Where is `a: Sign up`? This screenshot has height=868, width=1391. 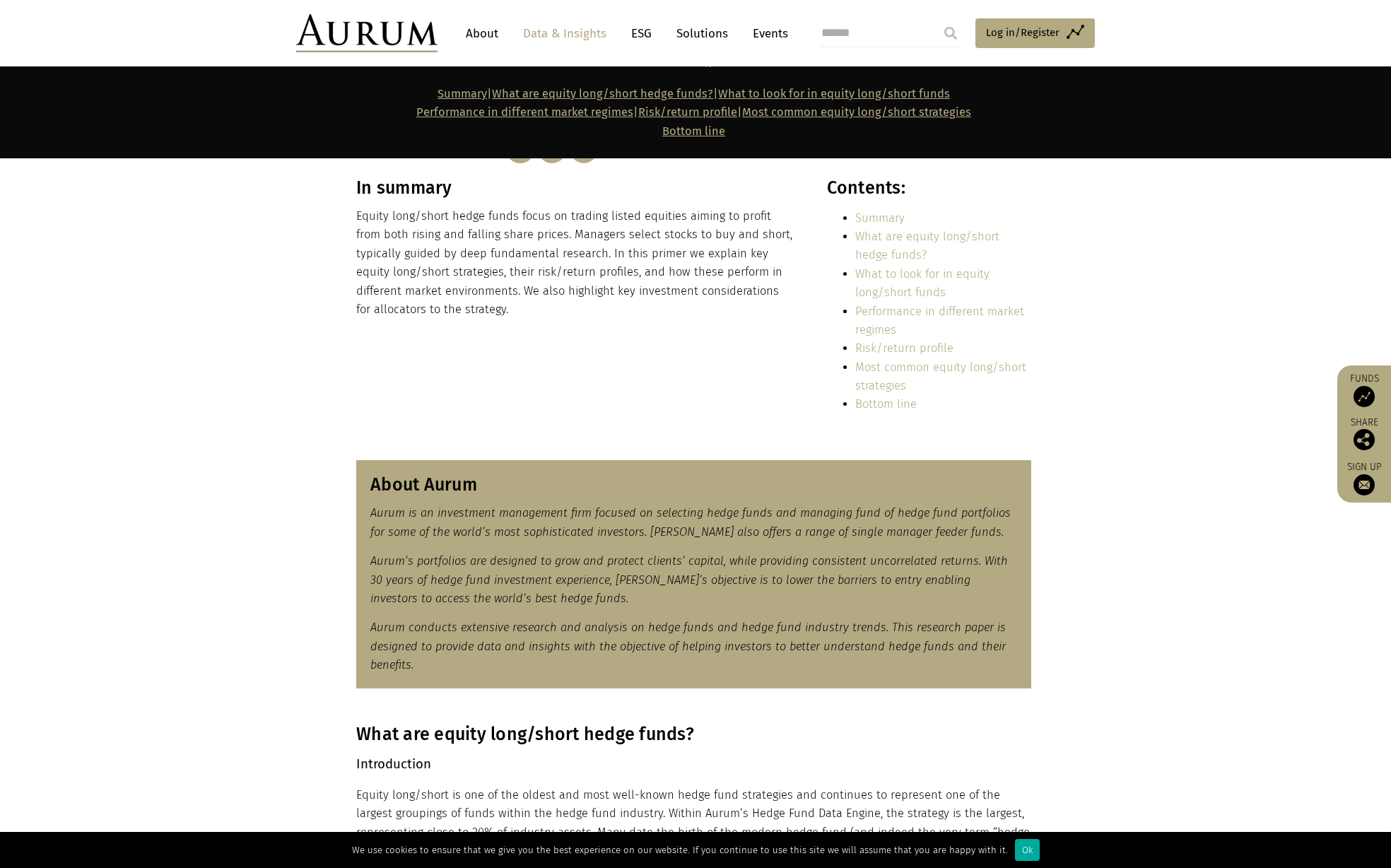
a: Sign up is located at coordinates (1364, 478).